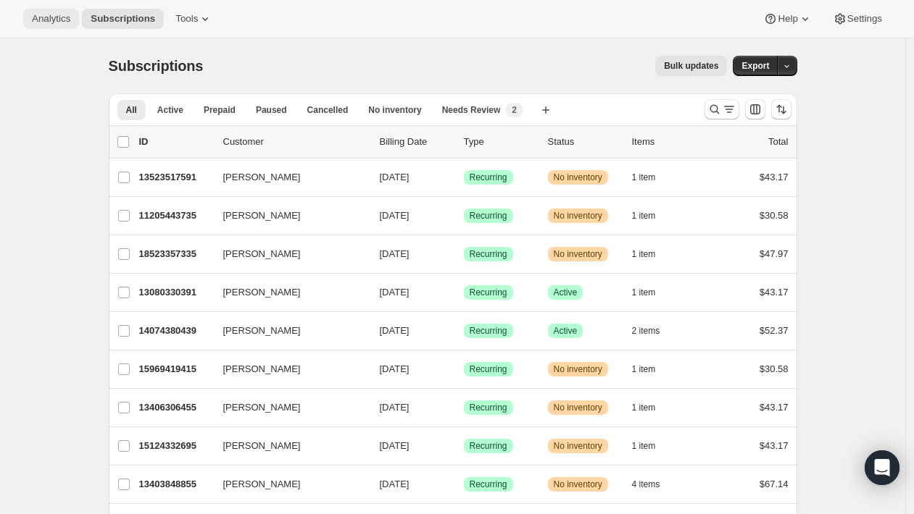 This screenshot has height=514, width=914. Describe the element at coordinates (122, 19) in the screenshot. I see `button: Subscriptions` at that location.